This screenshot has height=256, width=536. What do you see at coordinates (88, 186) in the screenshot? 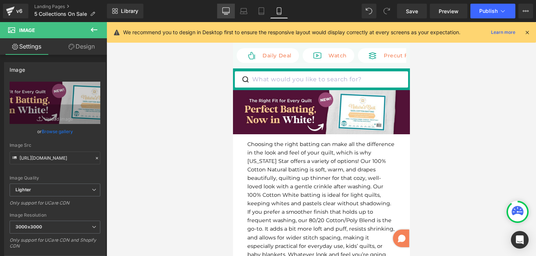
I see `div: Choosing the right batting can make all the difference in the look and feel of your quilt, which ...` at bounding box center [88, 186].